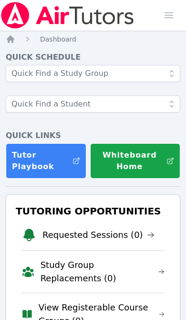 The width and height of the screenshot is (186, 320). Describe the element at coordinates (93, 57) in the screenshot. I see `h4: Quick Schedule` at that location.